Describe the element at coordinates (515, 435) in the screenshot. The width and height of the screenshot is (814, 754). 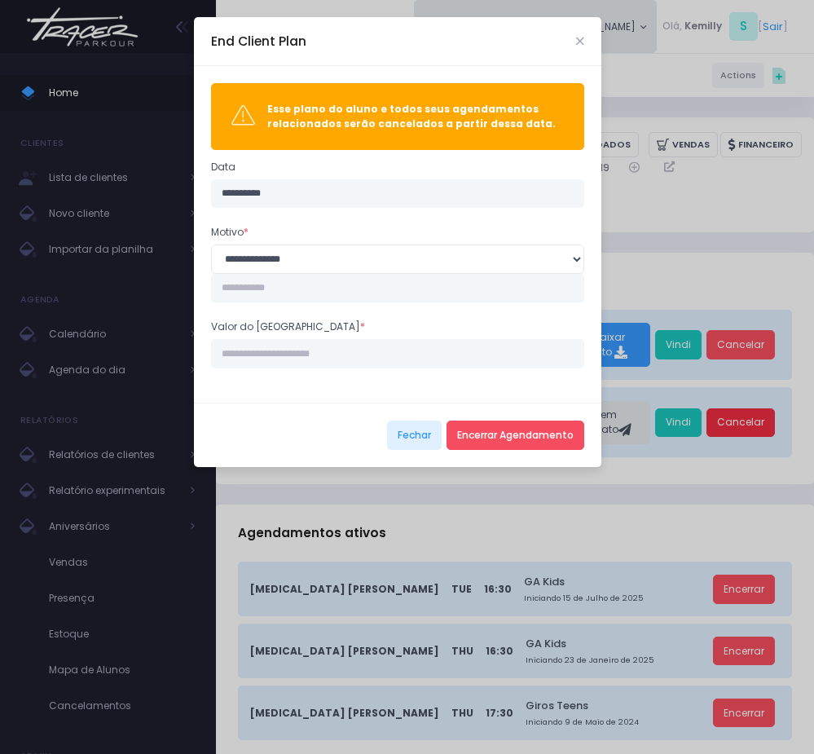
I see `button: Encerrar Agendamento` at that location.